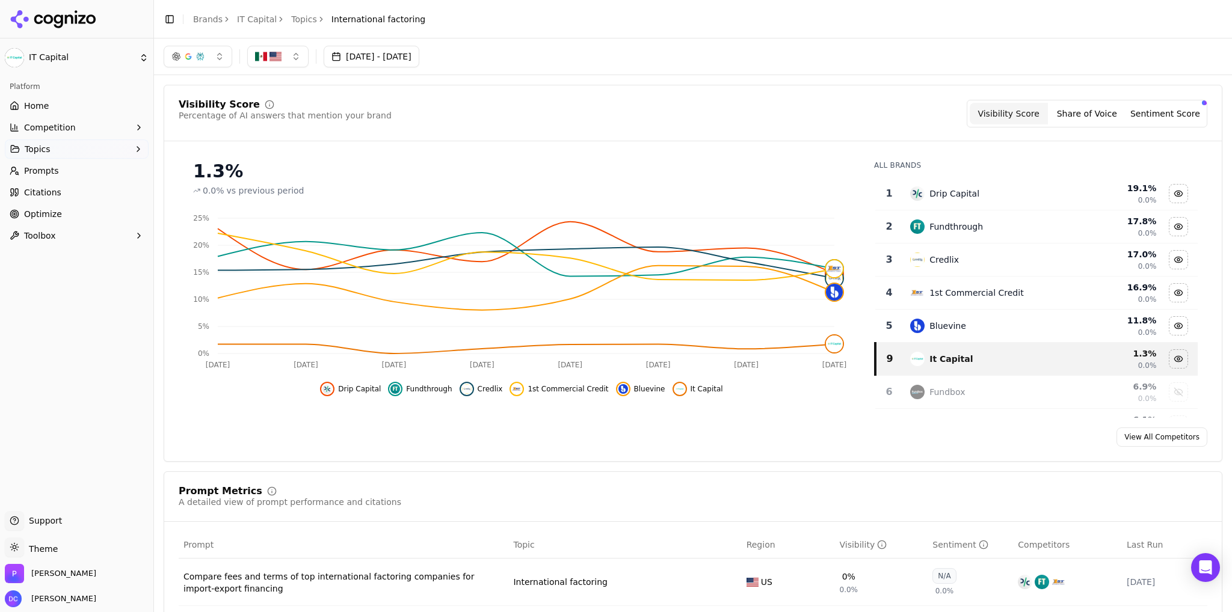 The width and height of the screenshot is (1232, 612). Describe the element at coordinates (51, 574) in the screenshot. I see `button: Open organization switcher` at that location.